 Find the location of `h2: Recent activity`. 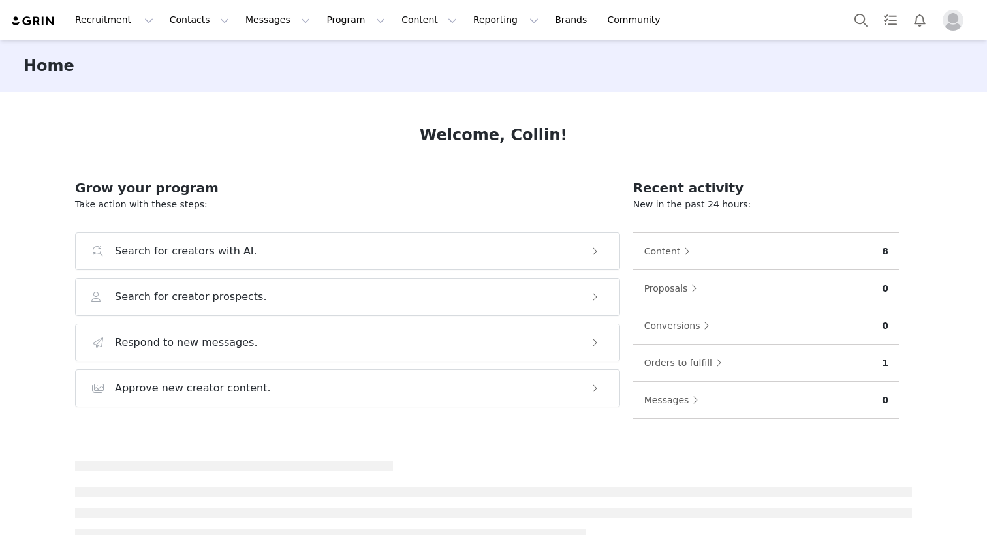

h2: Recent activity is located at coordinates (766, 188).